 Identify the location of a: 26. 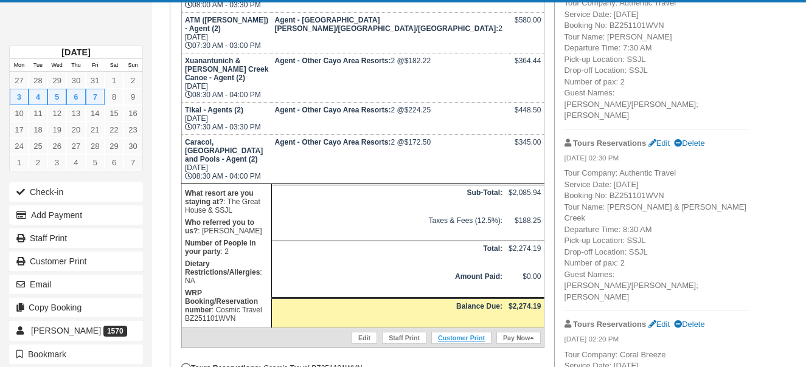
(57, 146).